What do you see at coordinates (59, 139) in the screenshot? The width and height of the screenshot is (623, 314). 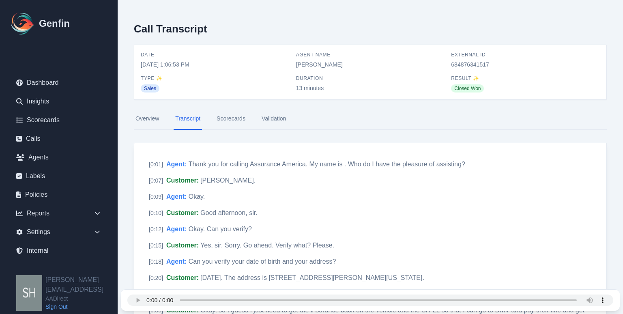 I see `a: Calls` at bounding box center [59, 139].